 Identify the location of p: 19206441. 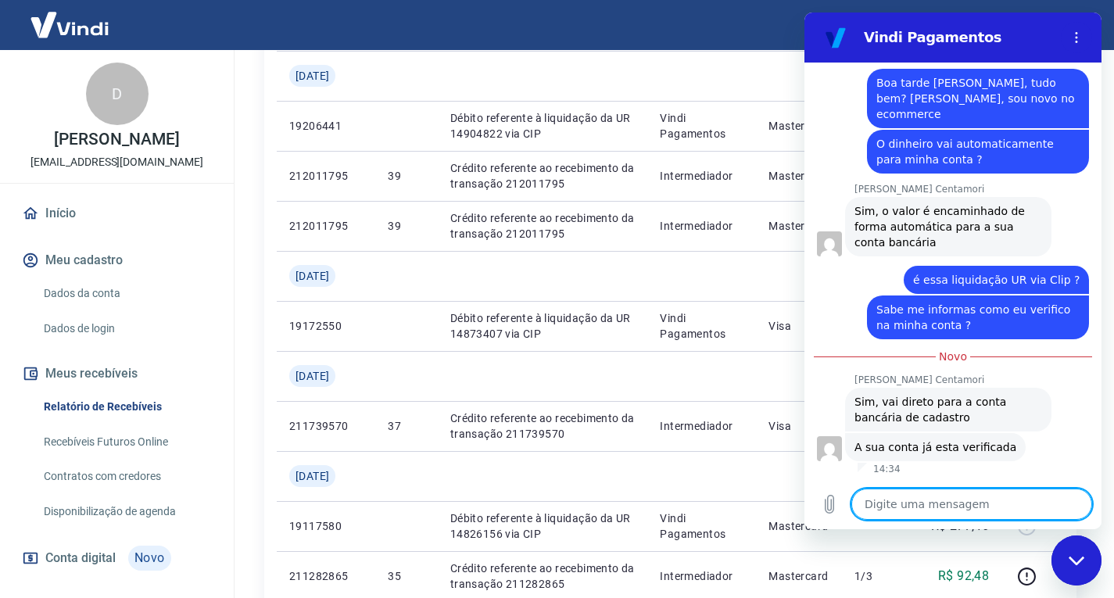
(326, 126).